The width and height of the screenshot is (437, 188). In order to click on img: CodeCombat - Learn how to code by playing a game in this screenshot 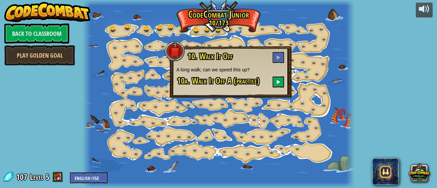, I will do `click(47, 12)`.